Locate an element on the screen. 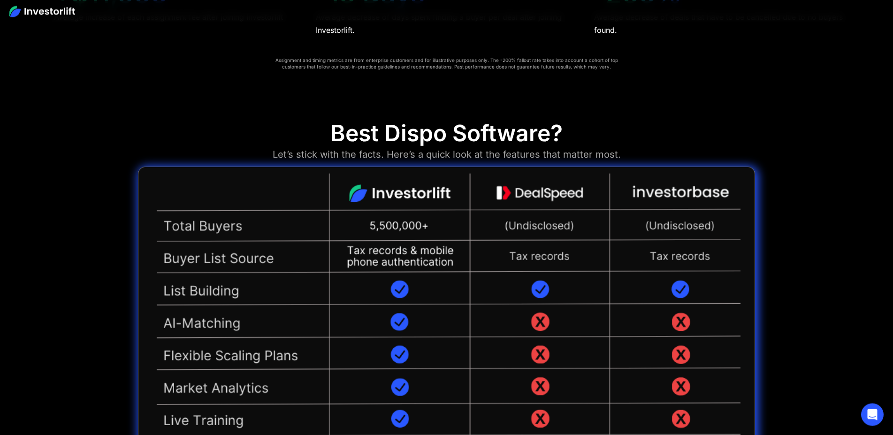 The height and width of the screenshot is (435, 893). div: Assignment and timing metrics are from enterprise customers and for illustrative purposes only. T... is located at coordinates (446, 63).